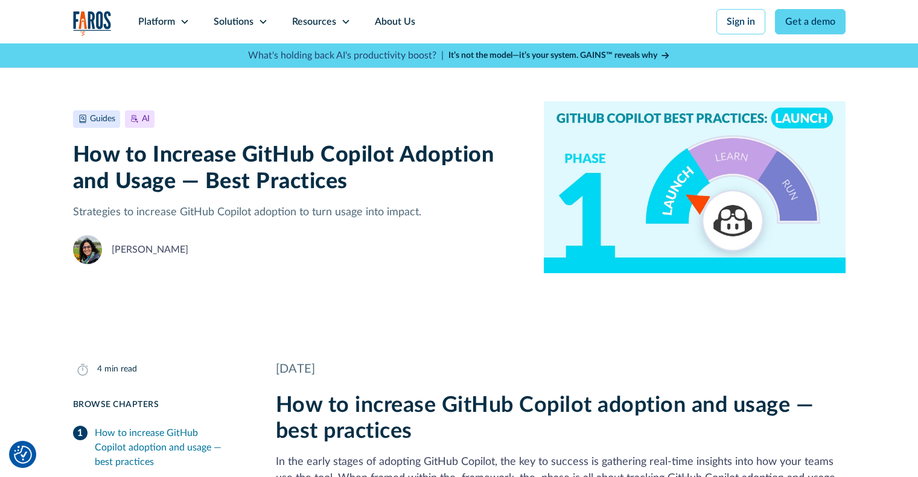 This screenshot has width=918, height=477. Describe the element at coordinates (314, 22) in the screenshot. I see `div: Resources` at that location.